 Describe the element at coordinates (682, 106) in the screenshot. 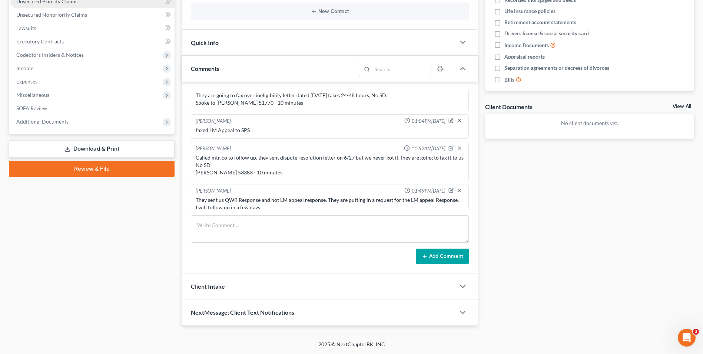

I see `a: View All` at that location.